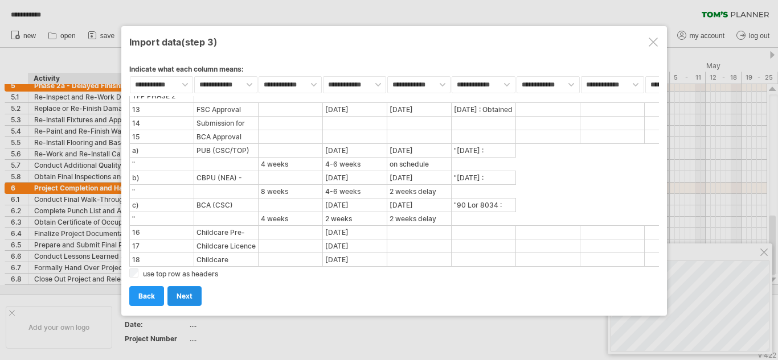  I want to click on div: 2 weeks, so click(355, 219).